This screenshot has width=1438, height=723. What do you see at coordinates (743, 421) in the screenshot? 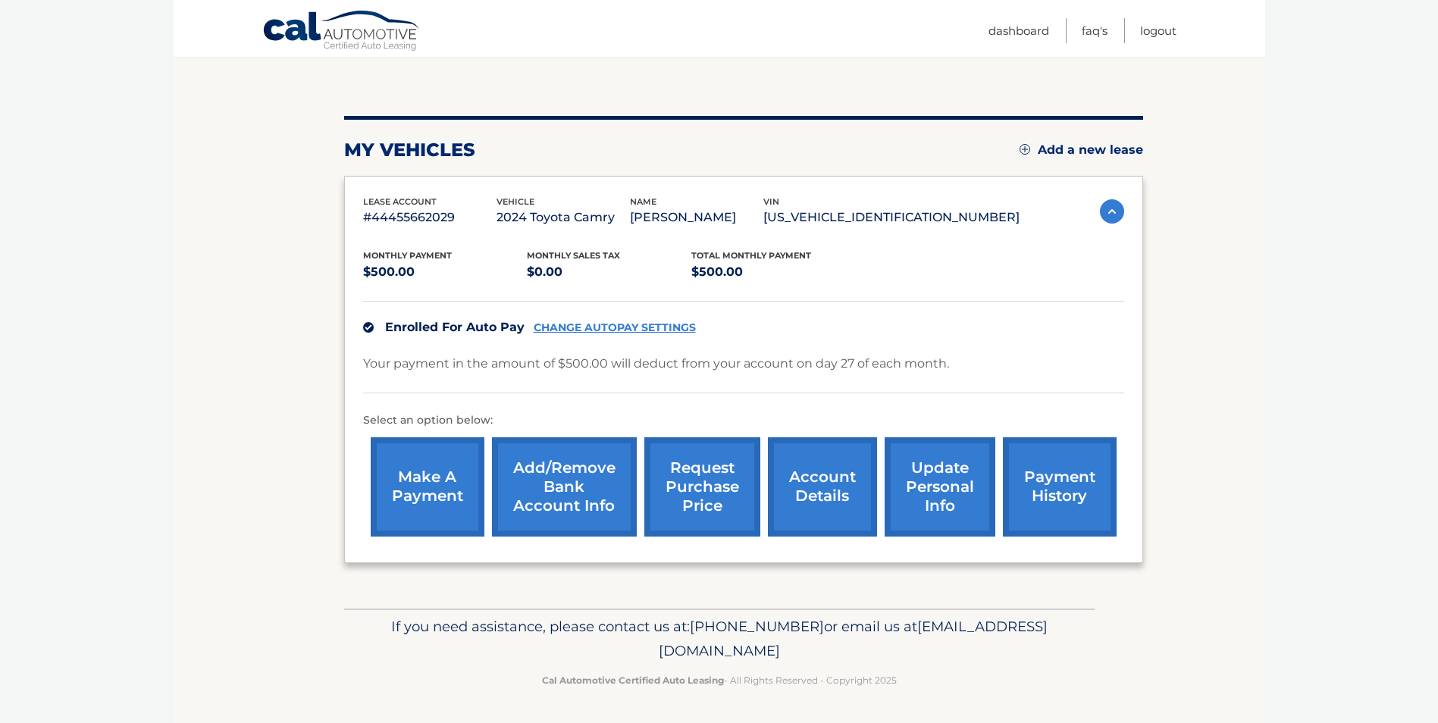
I see `p: Select an option below:` at bounding box center [743, 421].